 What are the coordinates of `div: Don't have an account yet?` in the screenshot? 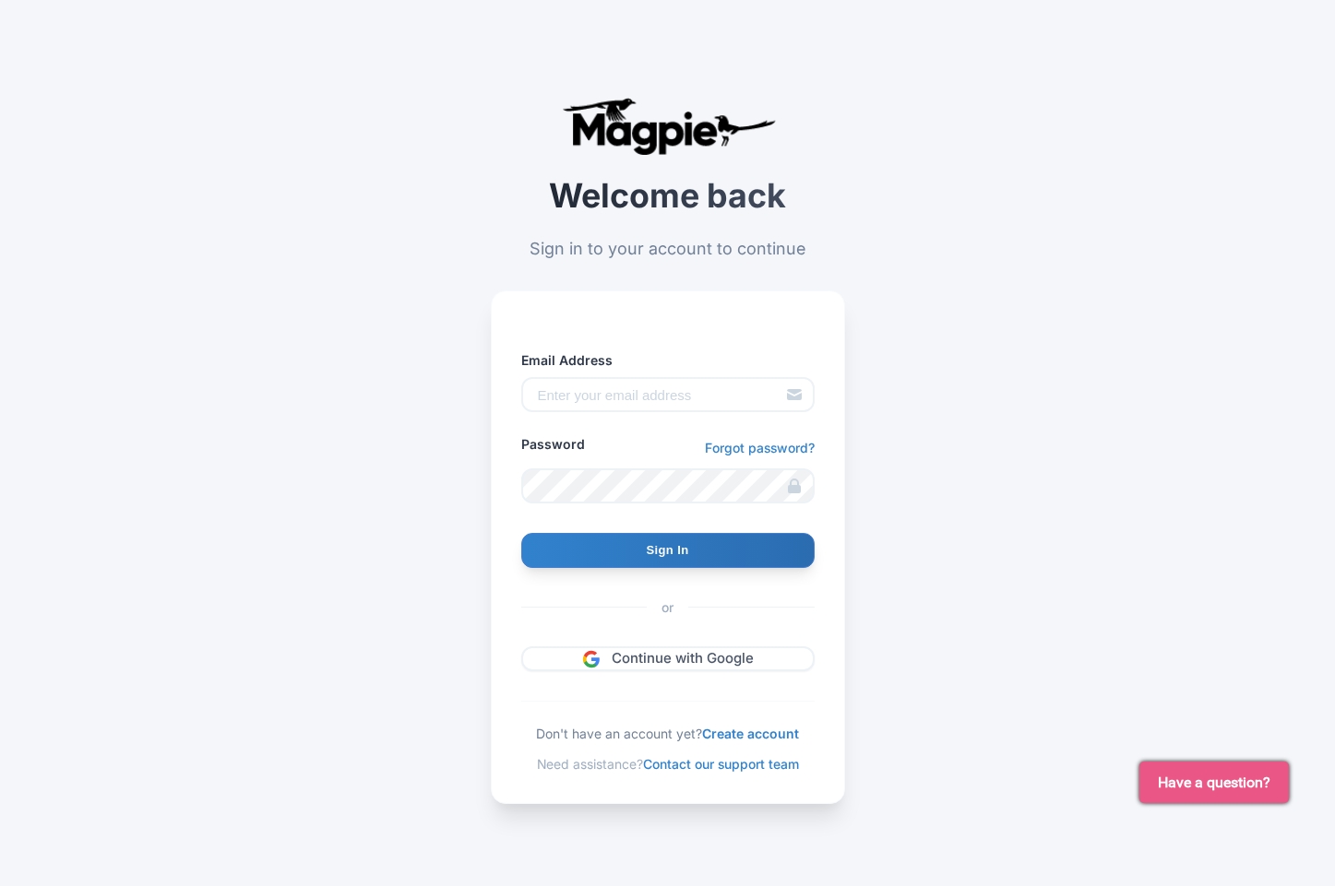 It's located at (668, 733).